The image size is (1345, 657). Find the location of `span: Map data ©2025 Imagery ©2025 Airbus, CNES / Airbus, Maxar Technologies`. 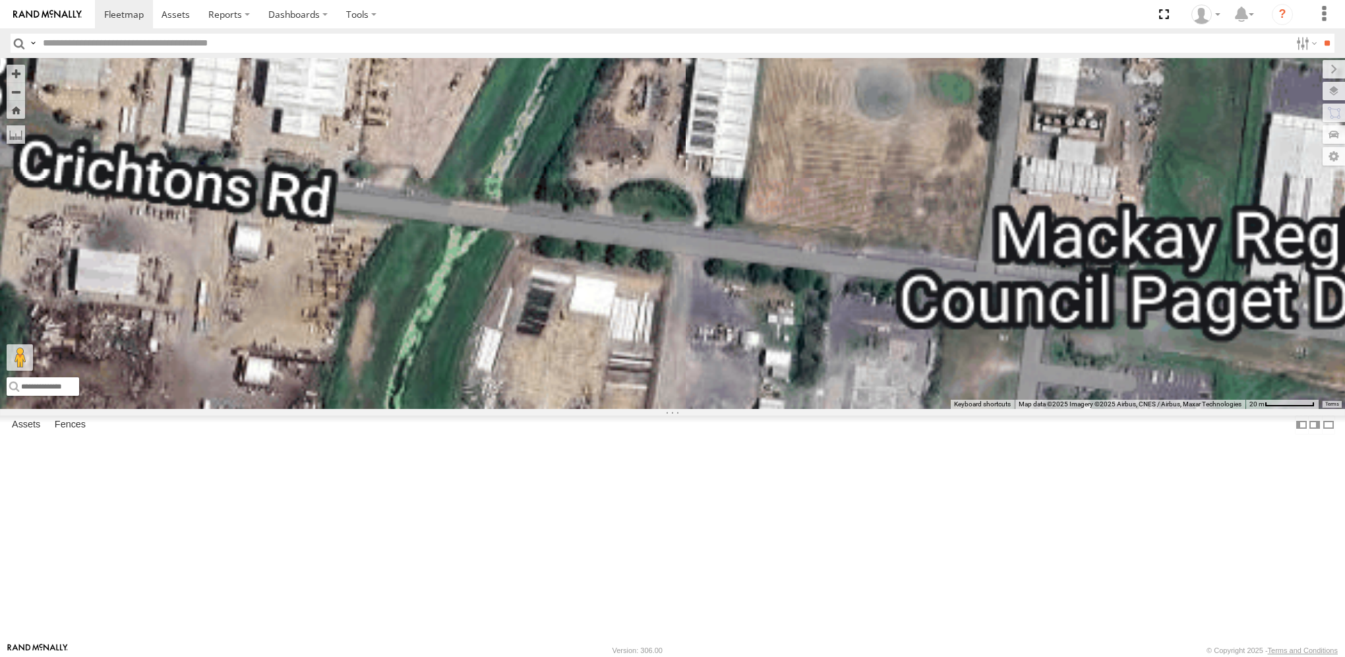

span: Map data ©2025 Imagery ©2025 Airbus, CNES / Airbus, Maxar Technologies is located at coordinates (1130, 404).